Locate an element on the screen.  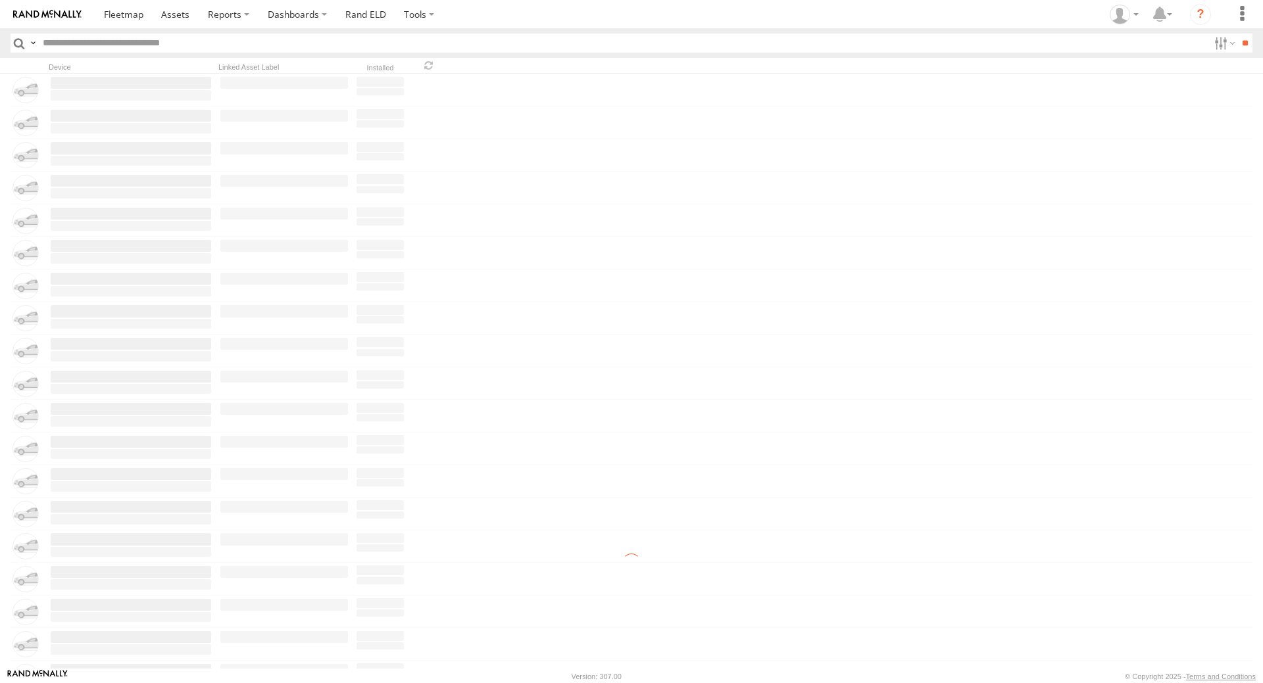
div: Device is located at coordinates (131, 67).